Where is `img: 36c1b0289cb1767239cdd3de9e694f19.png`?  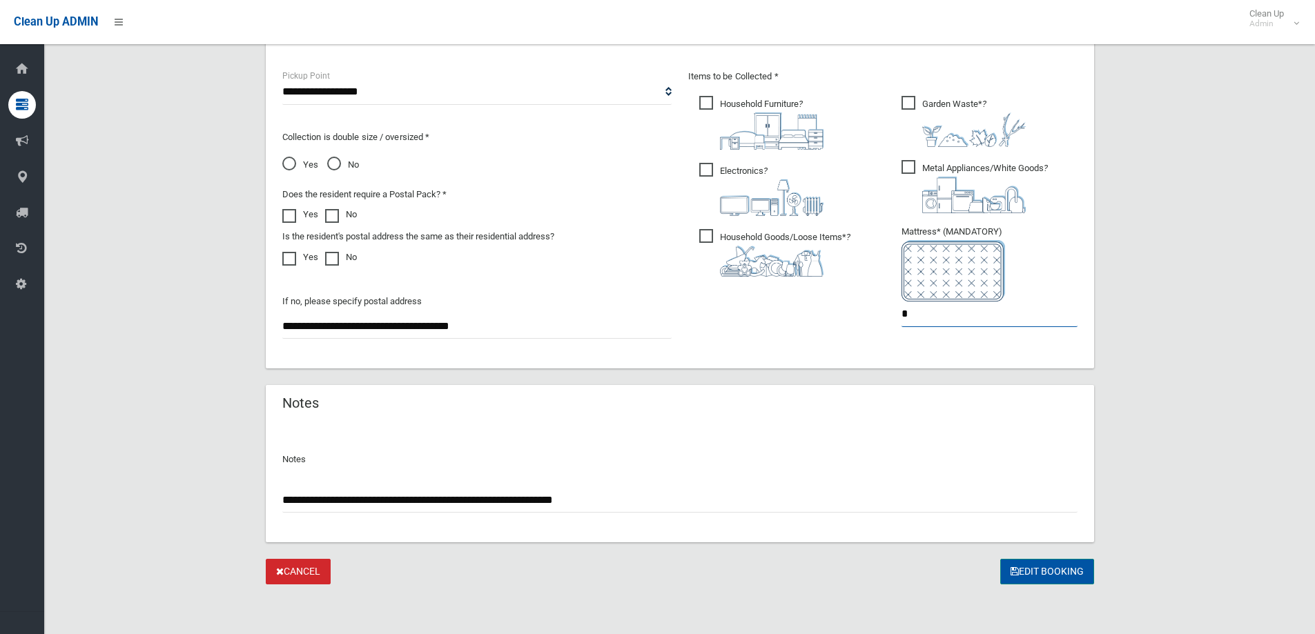 img: 36c1b0289cb1767239cdd3de9e694f19.png is located at coordinates (974, 195).